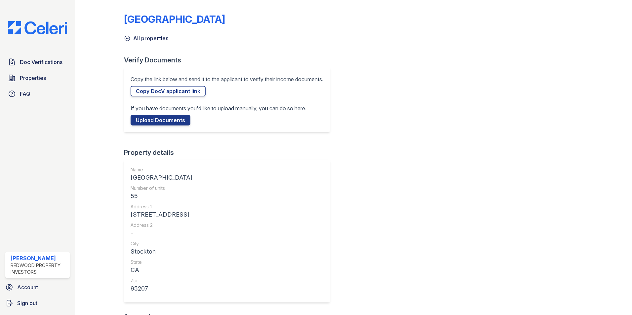 The width and height of the screenshot is (632, 315). Describe the element at coordinates (161, 289) in the screenshot. I see `div: 95207` at that location.